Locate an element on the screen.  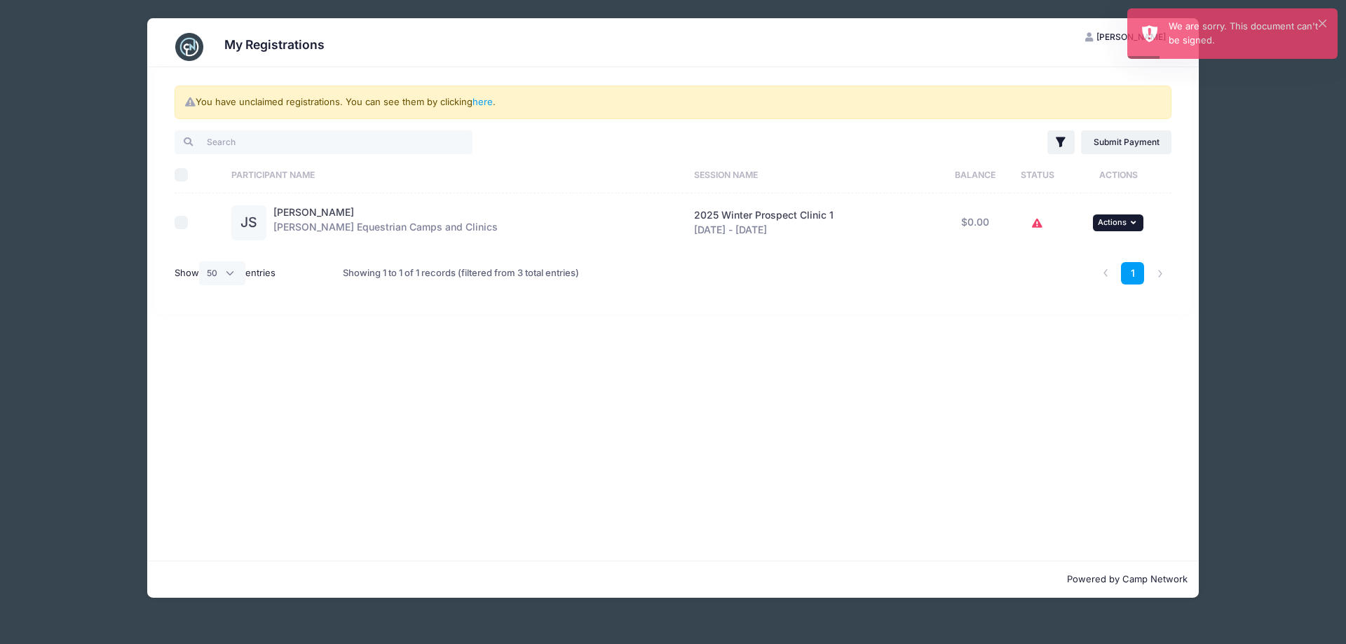
a: 1 is located at coordinates (1132, 273).